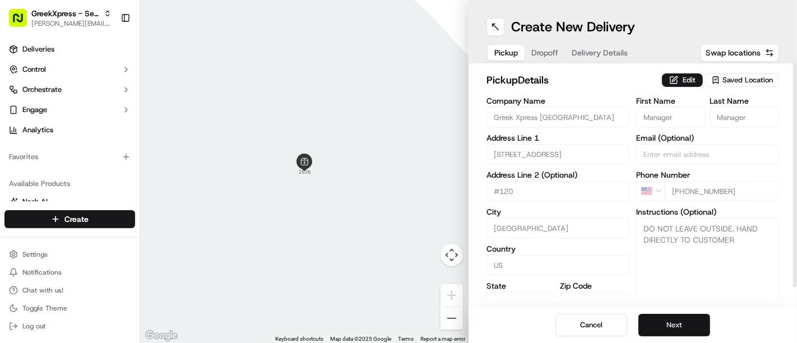  What do you see at coordinates (34, 117) in the screenshot?
I see `img: 5e9a9d7314ff4150bce227a61376b483.jpg` at bounding box center [34, 117].